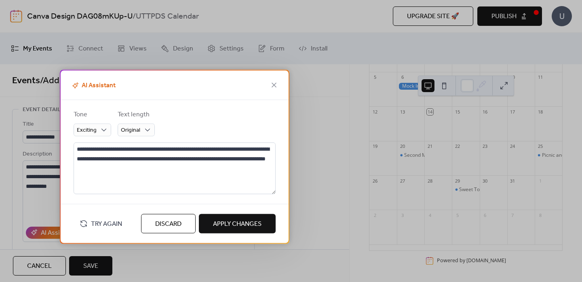 This screenshot has height=282, width=582. Describe the element at coordinates (237, 224) in the screenshot. I see `button: Apply Changes` at that location.